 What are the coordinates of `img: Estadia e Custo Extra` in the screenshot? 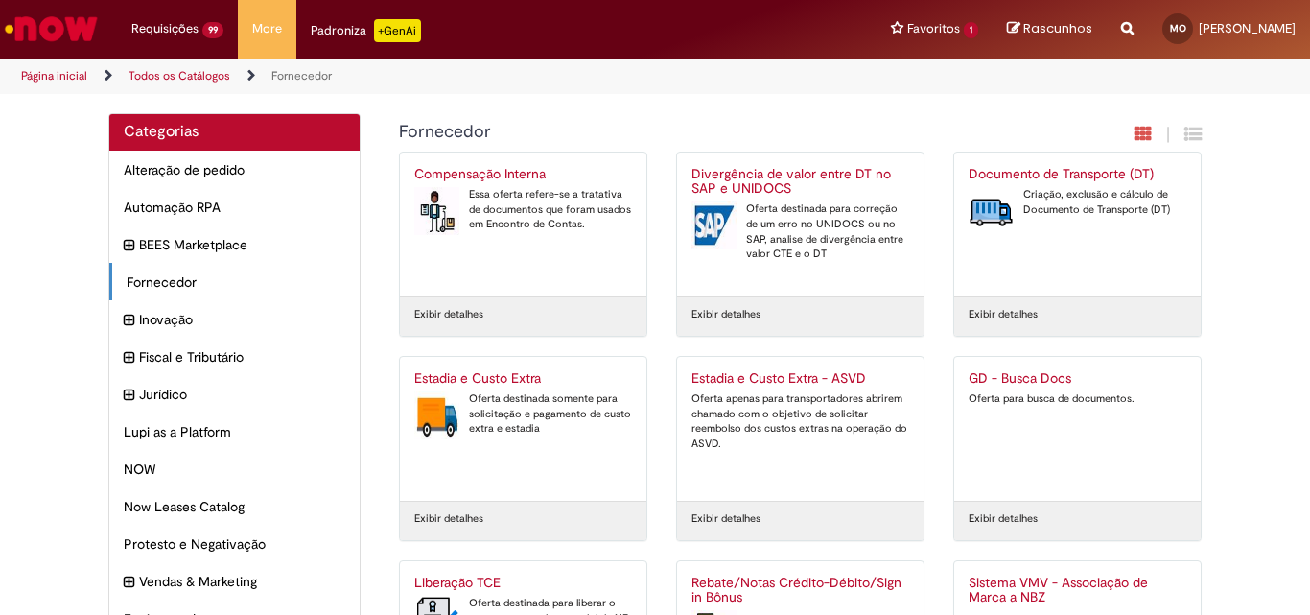 It's located at (436, 415).